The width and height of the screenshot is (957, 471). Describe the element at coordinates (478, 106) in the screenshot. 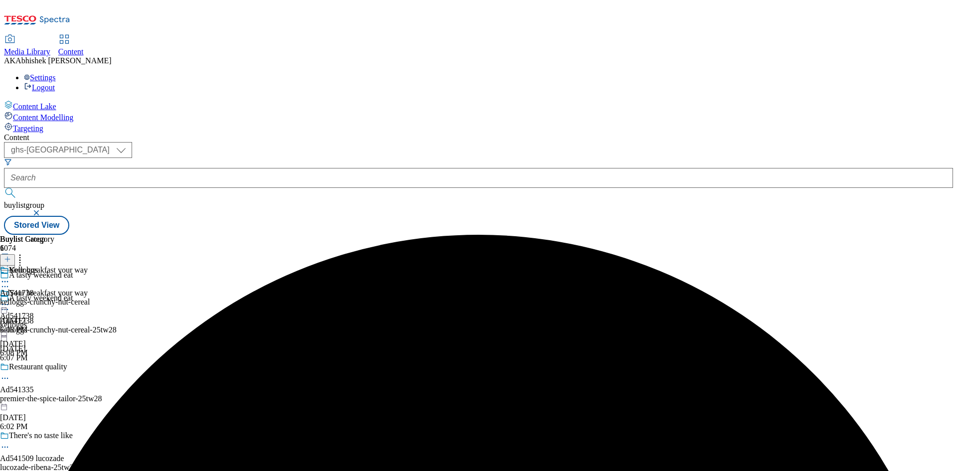

I see `a: Content Lake` at that location.